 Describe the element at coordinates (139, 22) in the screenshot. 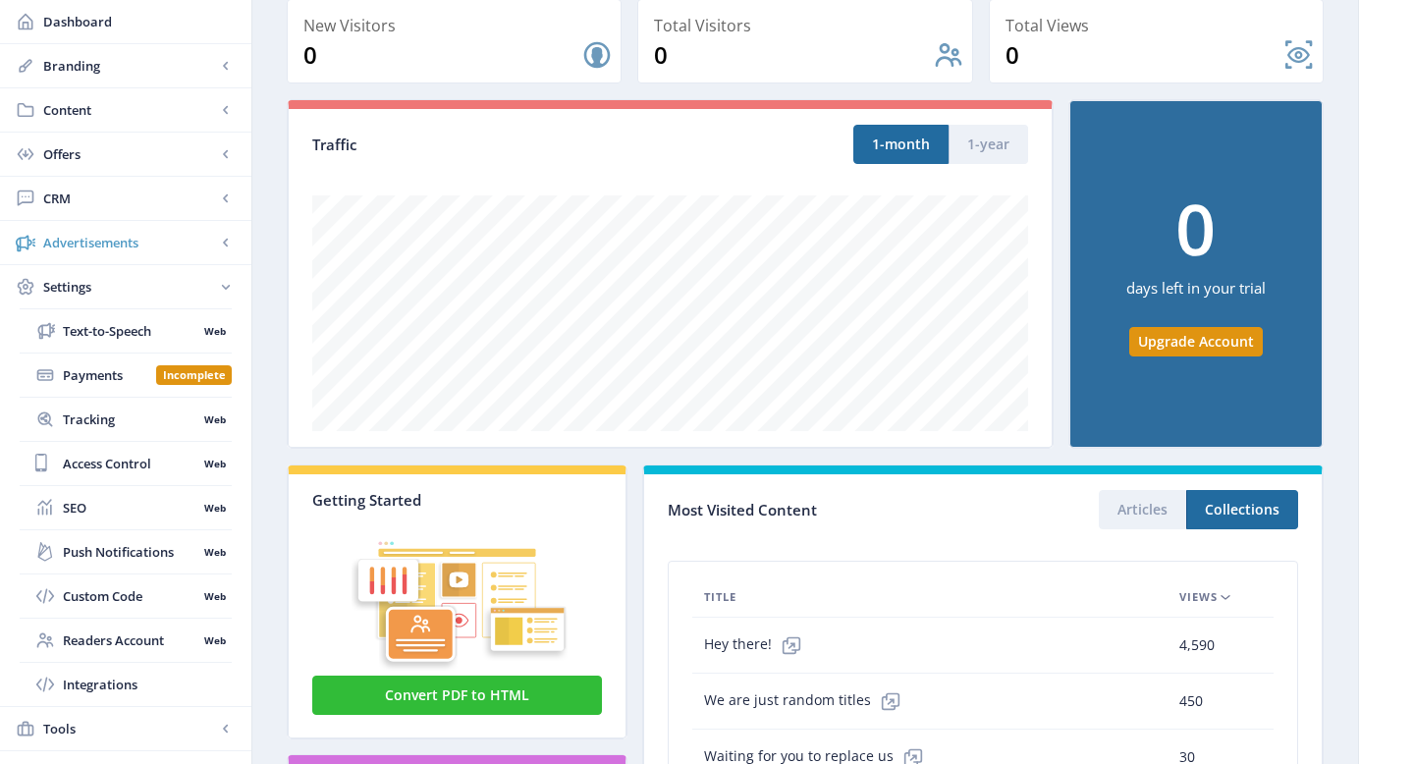

I see `span: Dashboard` at that location.